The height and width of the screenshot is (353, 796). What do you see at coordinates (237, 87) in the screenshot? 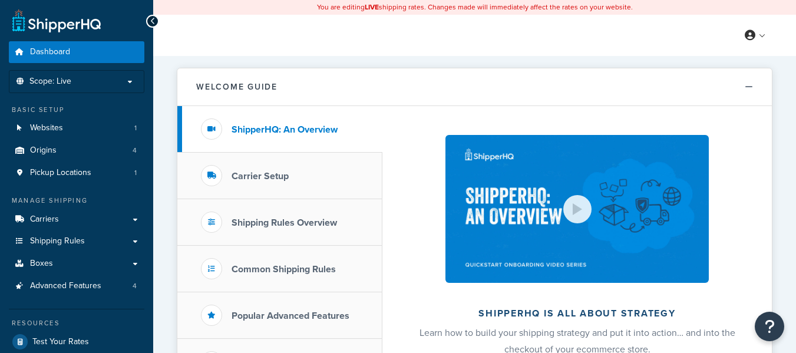
I see `h2: Welcome Guide` at bounding box center [237, 87].